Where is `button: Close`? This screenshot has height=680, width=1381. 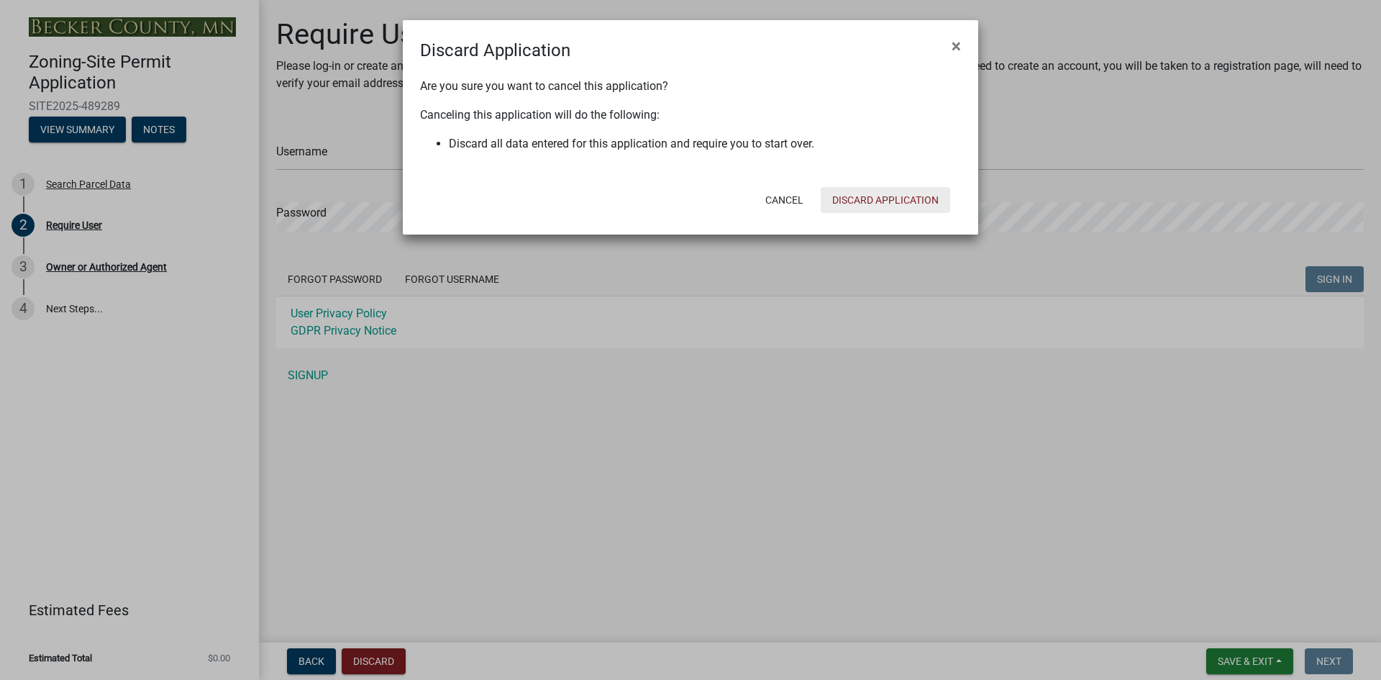
button: Close is located at coordinates (956, 46).